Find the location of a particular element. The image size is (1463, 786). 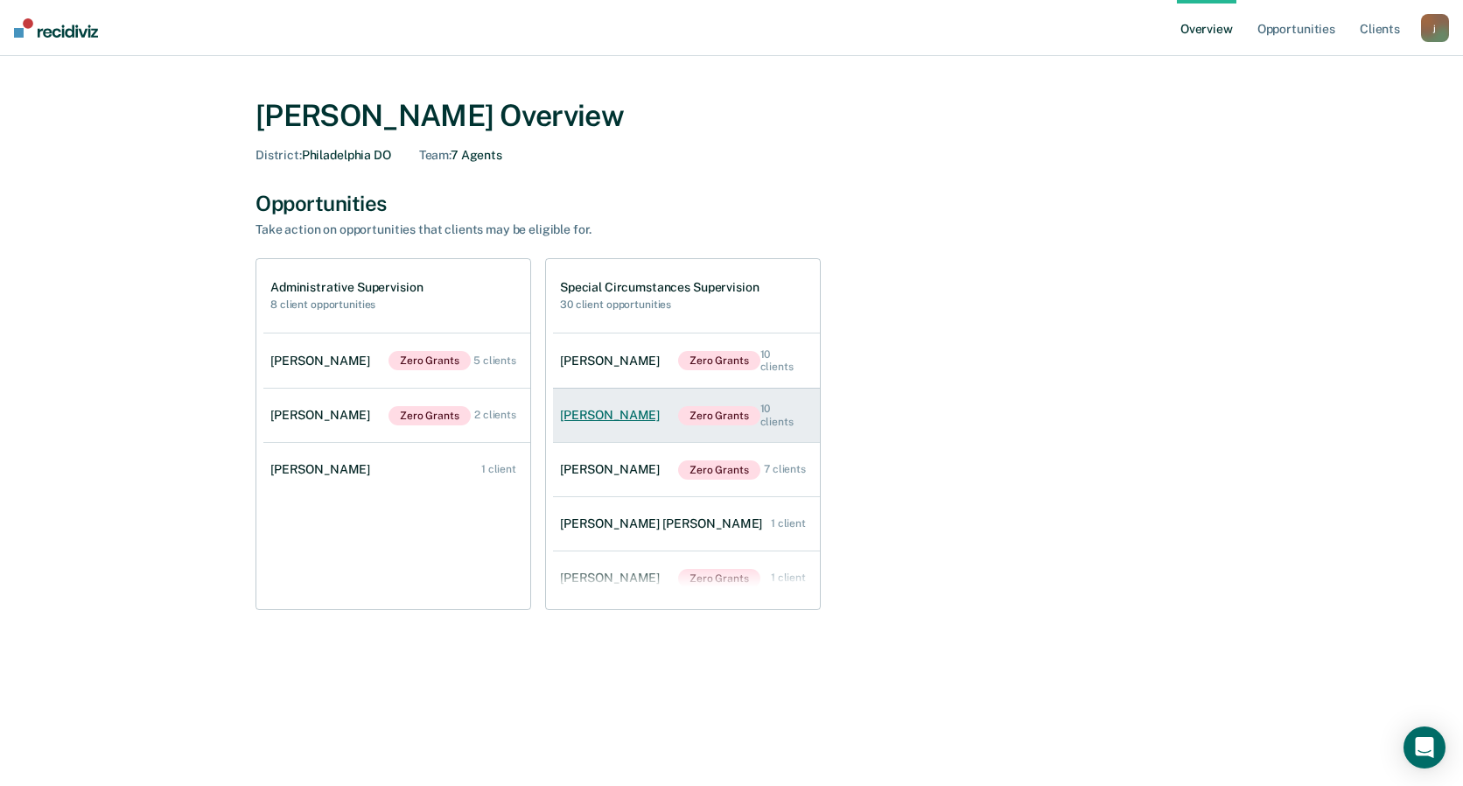

div: 5 clients is located at coordinates (494, 361).